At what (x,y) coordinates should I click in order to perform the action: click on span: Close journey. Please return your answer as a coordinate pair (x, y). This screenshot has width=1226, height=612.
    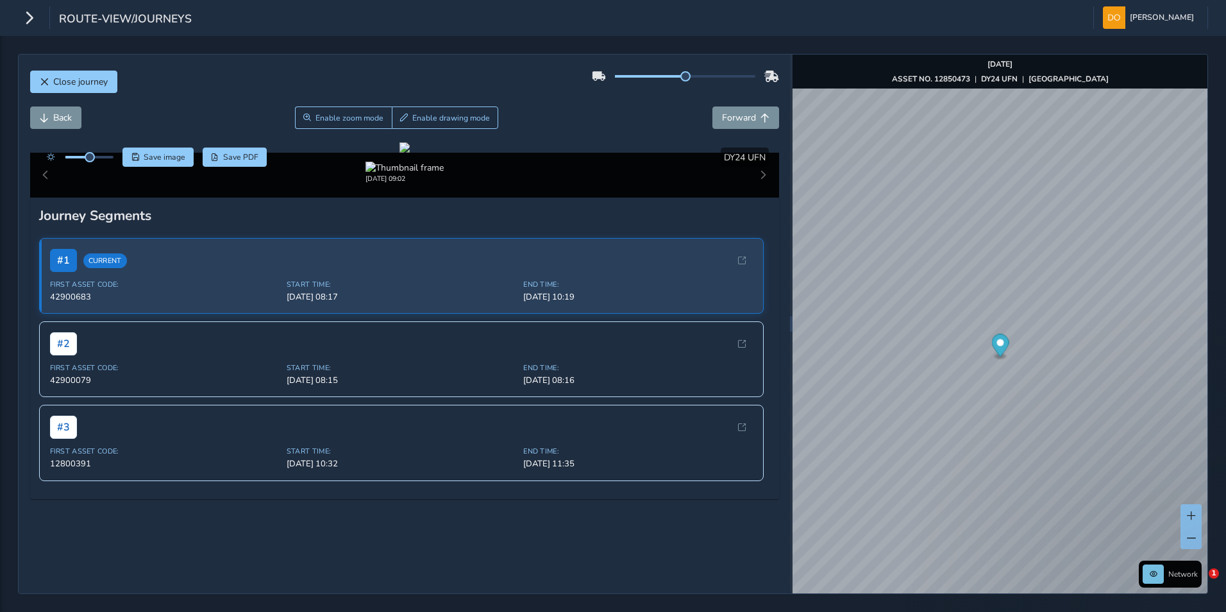
    Looking at the image, I should click on (80, 81).